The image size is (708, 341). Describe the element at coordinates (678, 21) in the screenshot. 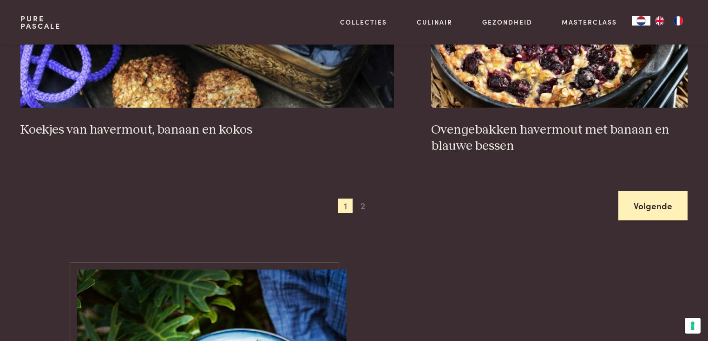

I see `a: FR` at that location.